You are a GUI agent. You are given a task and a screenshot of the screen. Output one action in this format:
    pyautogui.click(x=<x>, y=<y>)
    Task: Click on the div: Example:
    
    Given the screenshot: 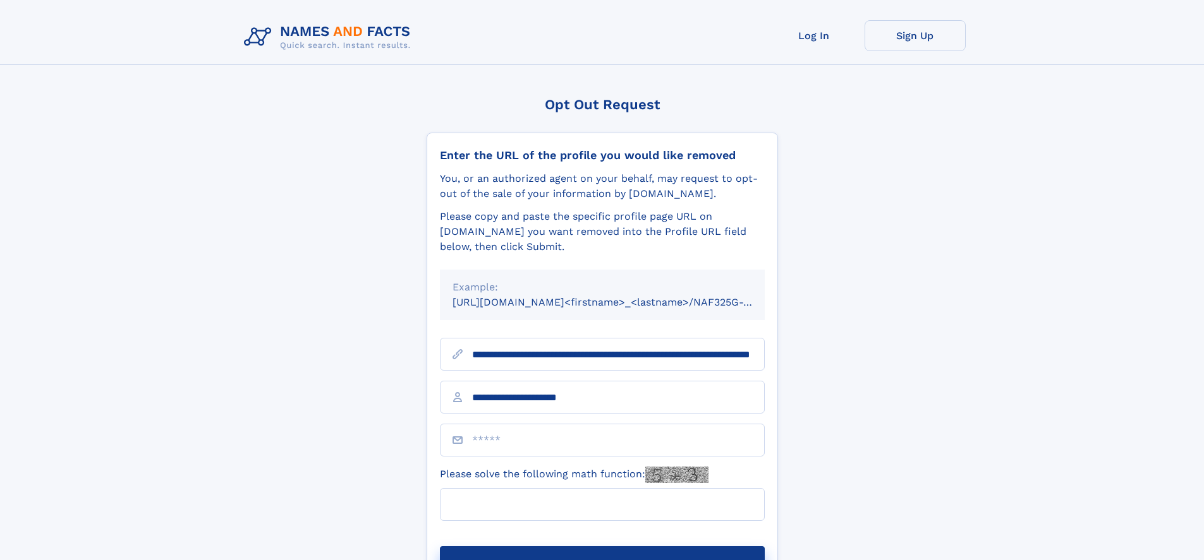 What is the action you would take?
    pyautogui.click(x=602, y=287)
    